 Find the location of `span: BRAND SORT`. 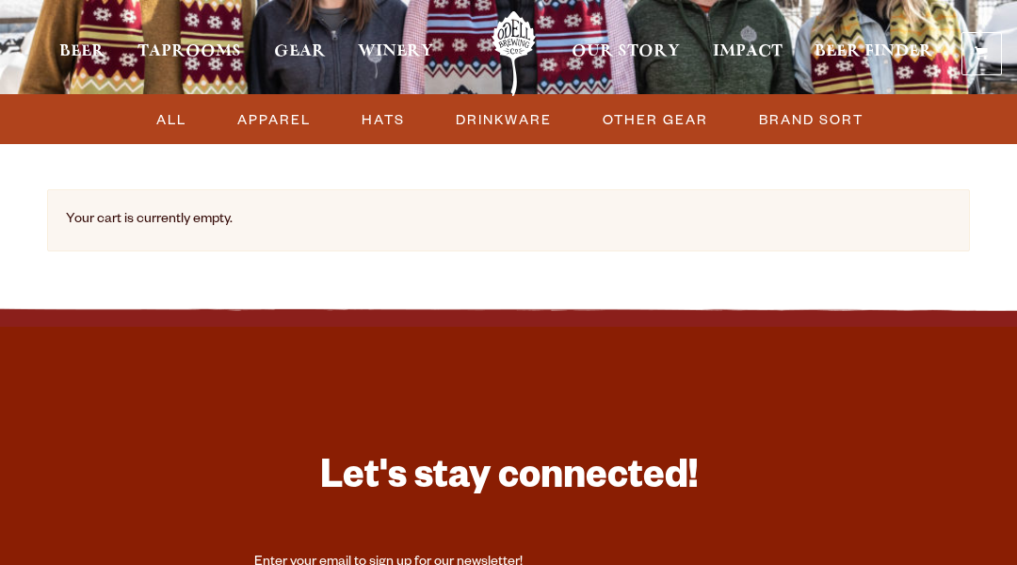

span: BRAND SORT is located at coordinates (811, 119).